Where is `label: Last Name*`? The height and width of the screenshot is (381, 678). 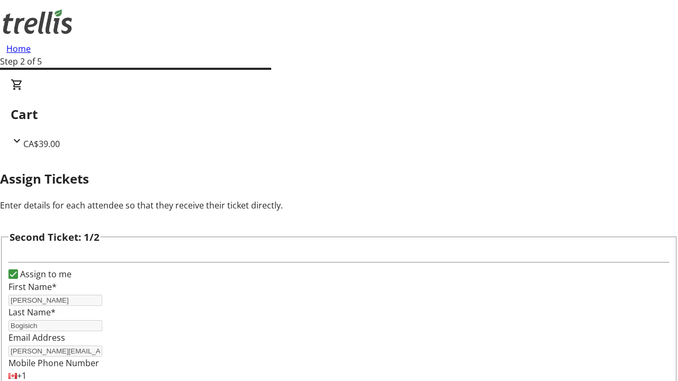 label: Last Name* is located at coordinates (32, 312).